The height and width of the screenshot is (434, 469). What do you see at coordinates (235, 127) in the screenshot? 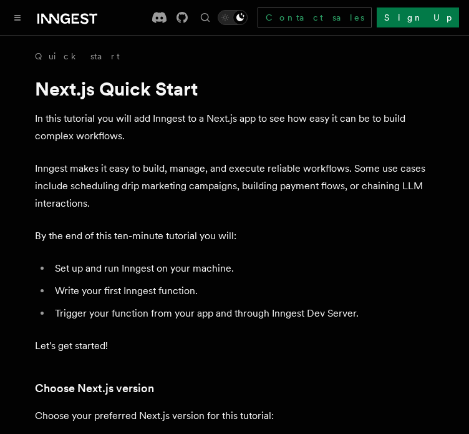
I see `p: In this tutorial you will add Inngest to a Next.js app to see how easy it can be to build complex...` at bounding box center [235, 127].